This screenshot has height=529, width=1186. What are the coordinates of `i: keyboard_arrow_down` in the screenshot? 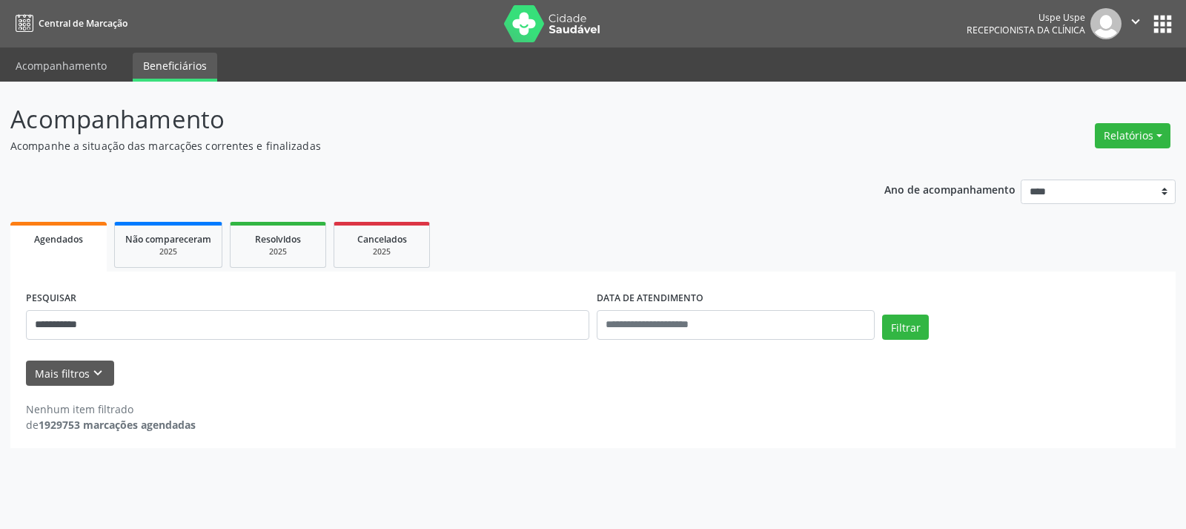 It's located at (98, 373).